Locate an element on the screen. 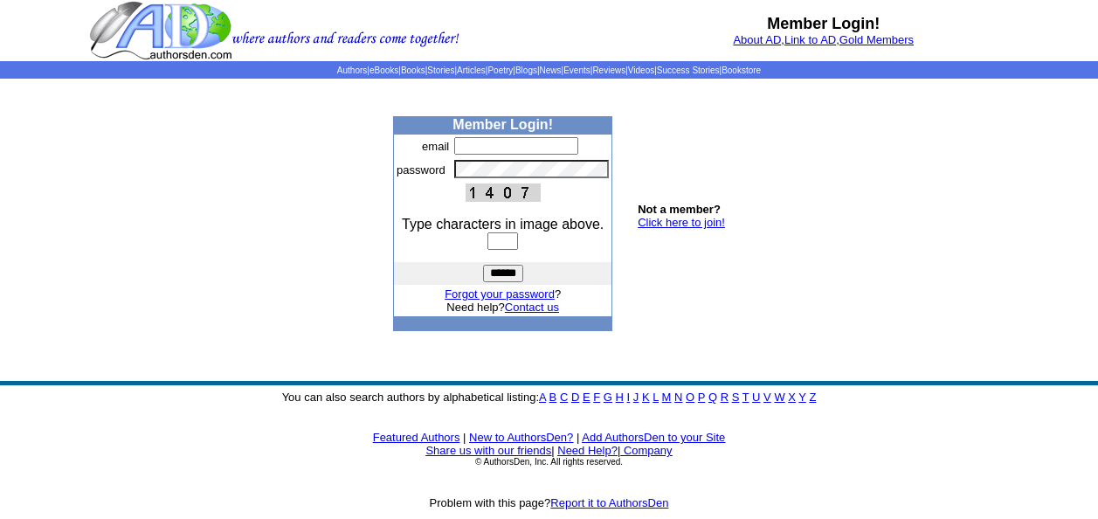  a: Company is located at coordinates (648, 450).